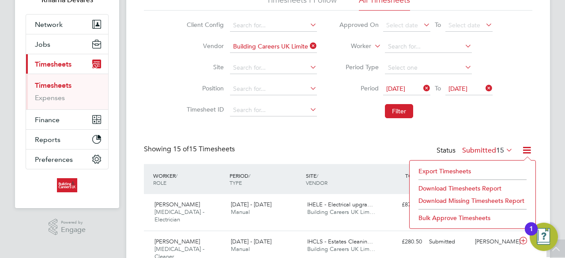 This screenshot has width=565, height=258. I want to click on a: Expenses, so click(50, 97).